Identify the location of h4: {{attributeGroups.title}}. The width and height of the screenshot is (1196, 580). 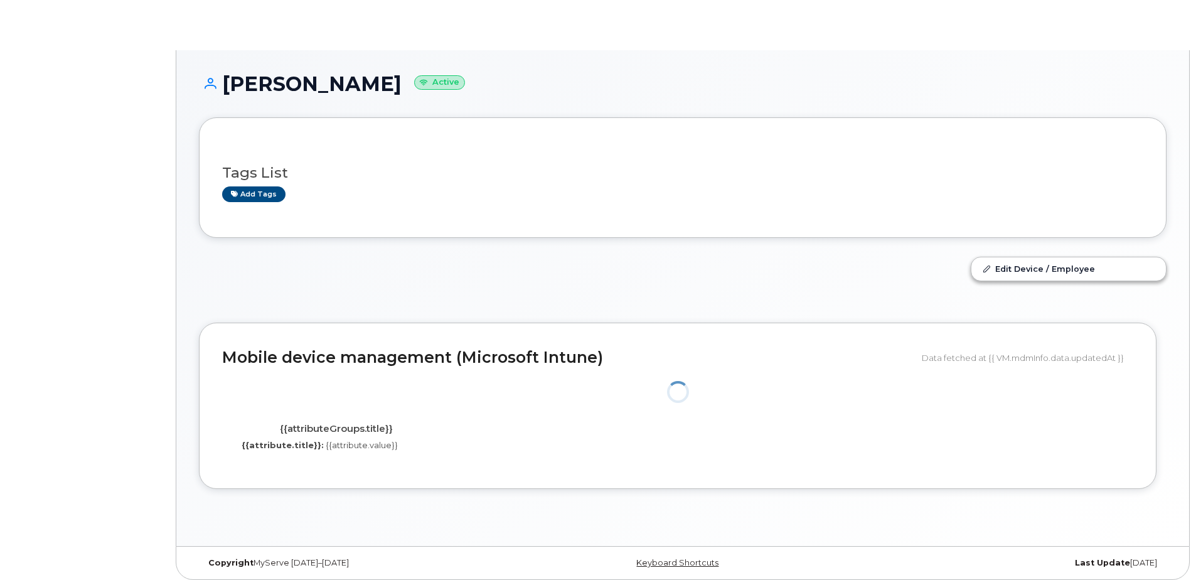
(336, 429).